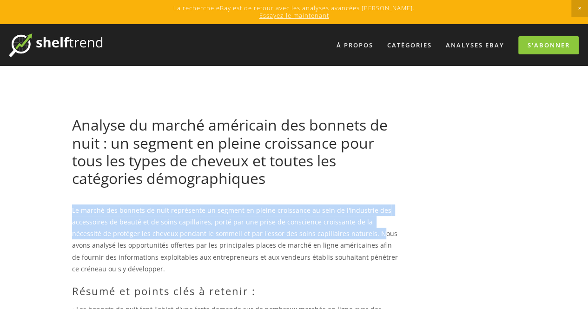 The image size is (588, 309). What do you see at coordinates (409, 45) in the screenshot?
I see `font: Catégories` at bounding box center [409, 45].